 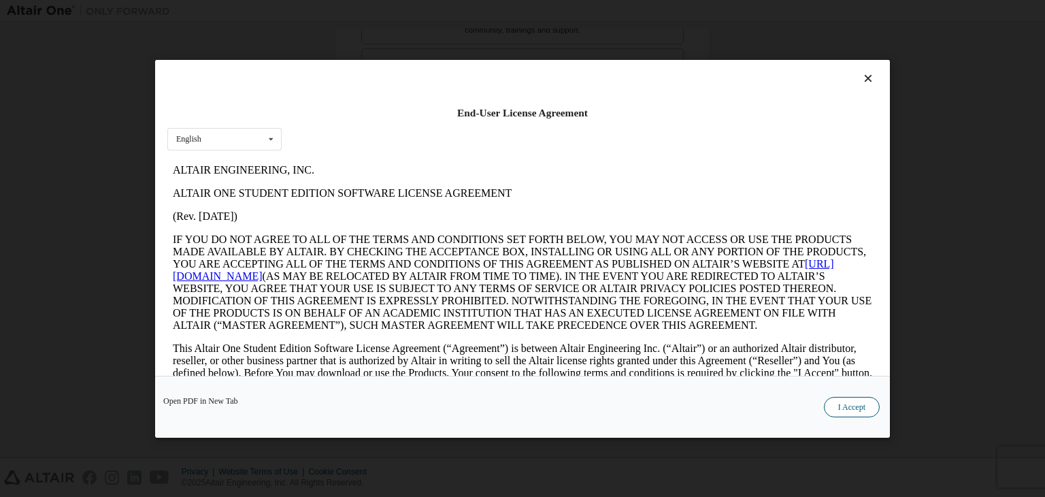 I want to click on p: ALTAIR ENGINEERING, INC., so click(x=355, y=12).